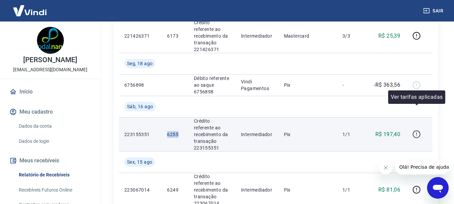  I want to click on p: R$ 81,06, so click(389, 190).